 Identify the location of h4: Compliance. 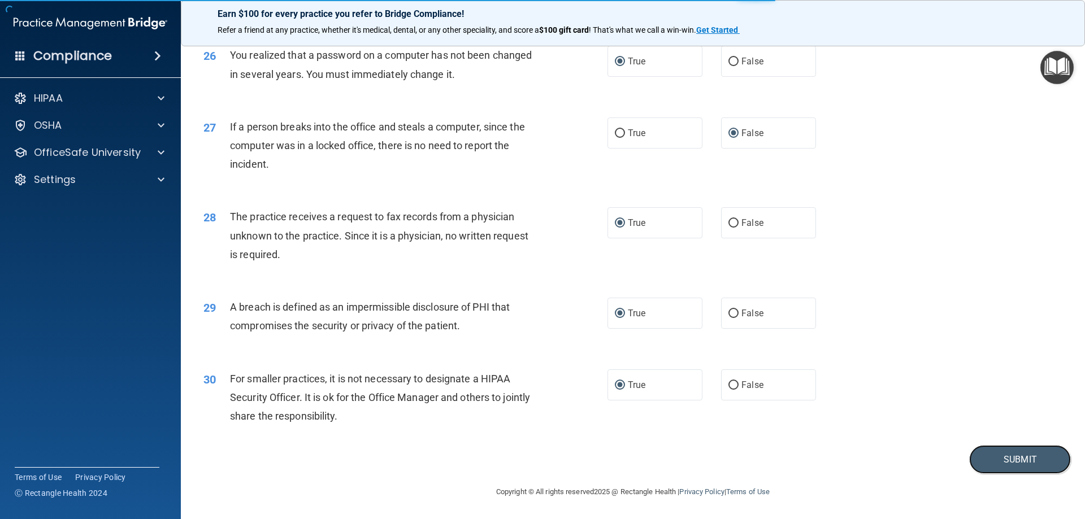
(72, 56).